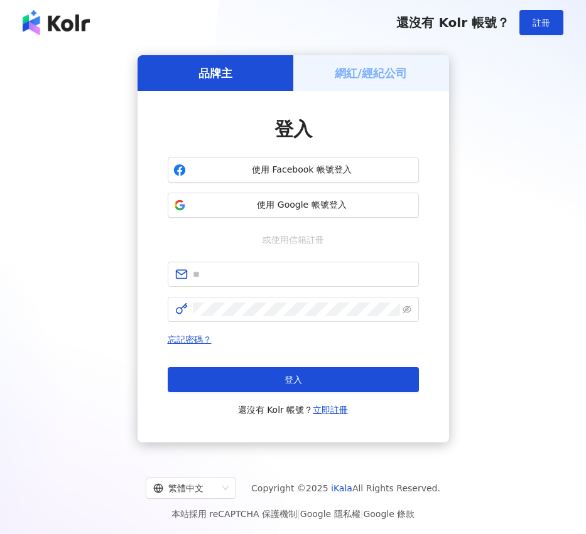  I want to click on button: 使用 Facebook 帳號登入, so click(293, 170).